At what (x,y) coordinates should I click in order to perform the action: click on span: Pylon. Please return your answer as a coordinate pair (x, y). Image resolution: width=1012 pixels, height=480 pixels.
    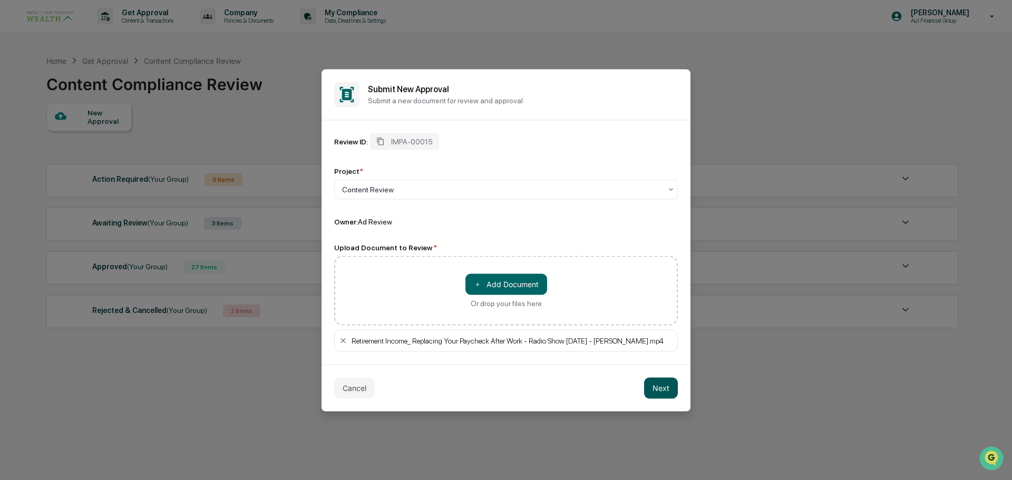
    Looking at the image, I should click on (116, 182).